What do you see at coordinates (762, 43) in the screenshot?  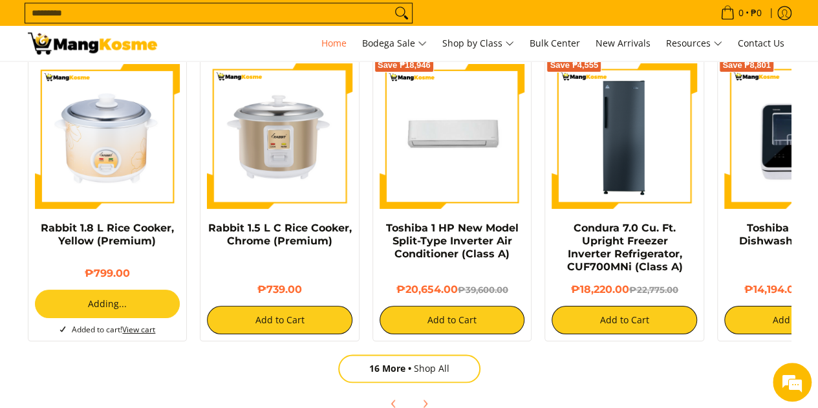 I see `span: Contact Us` at bounding box center [762, 43].